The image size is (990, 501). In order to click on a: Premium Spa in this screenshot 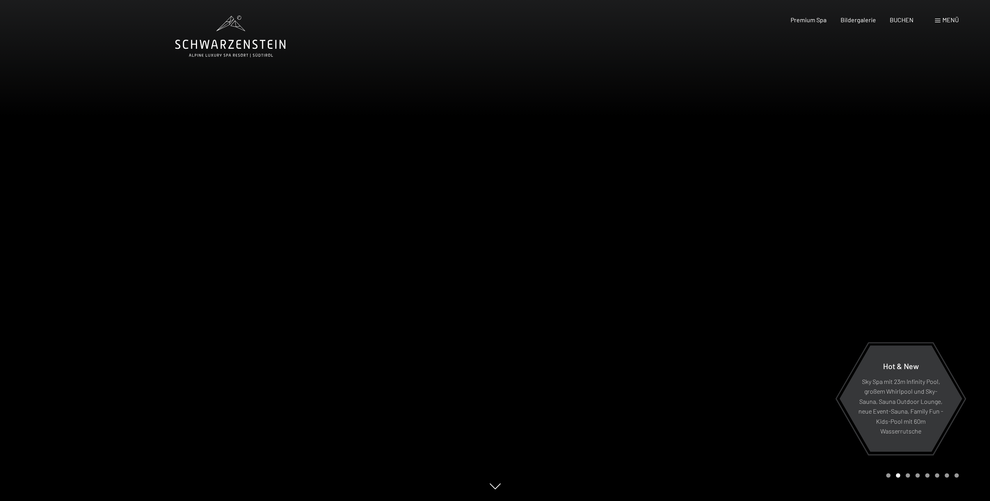, I will do `click(808, 20)`.